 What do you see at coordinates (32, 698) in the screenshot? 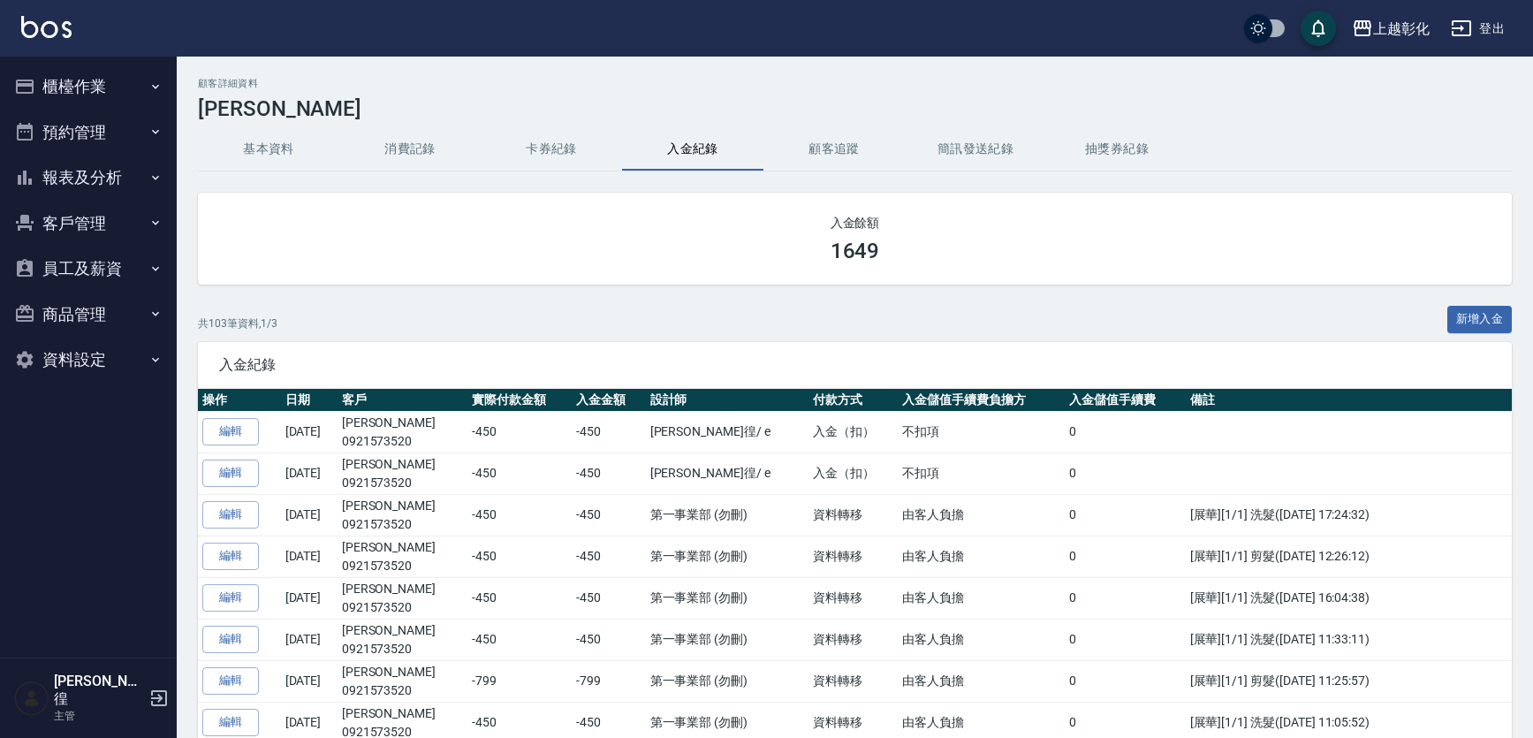
I see `img: Person` at bounding box center [32, 698].